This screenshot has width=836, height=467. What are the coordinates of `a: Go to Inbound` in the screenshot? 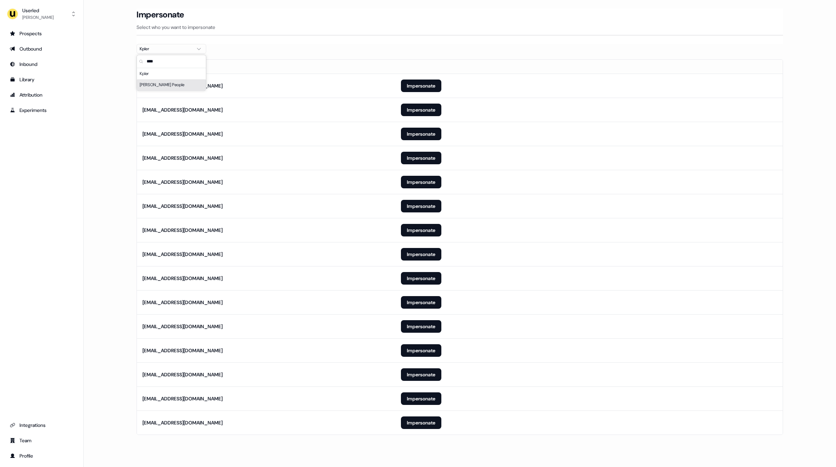 It's located at (41, 64).